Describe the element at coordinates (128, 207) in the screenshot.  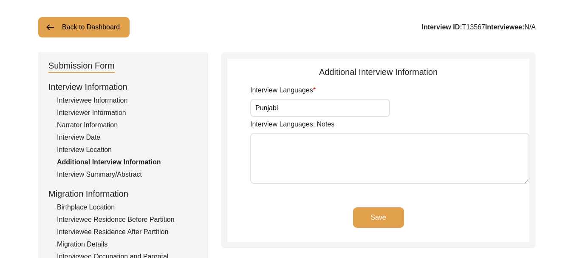
I see `div: Birthplace Location` at that location.